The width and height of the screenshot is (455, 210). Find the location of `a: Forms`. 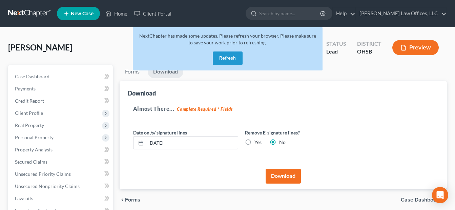

a: Forms is located at coordinates (132, 71).